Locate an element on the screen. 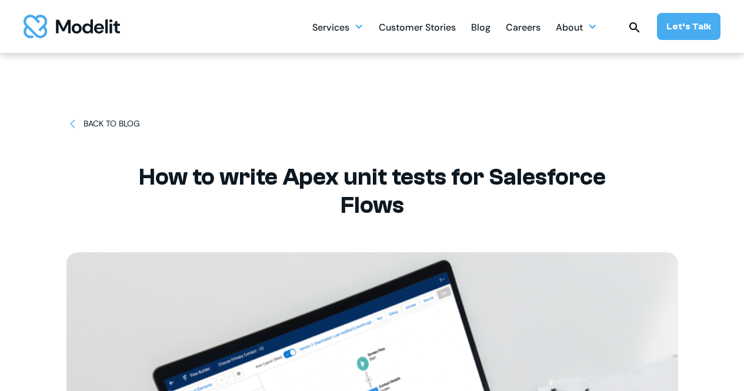 The height and width of the screenshot is (391, 744). div: Blog is located at coordinates (481, 28).